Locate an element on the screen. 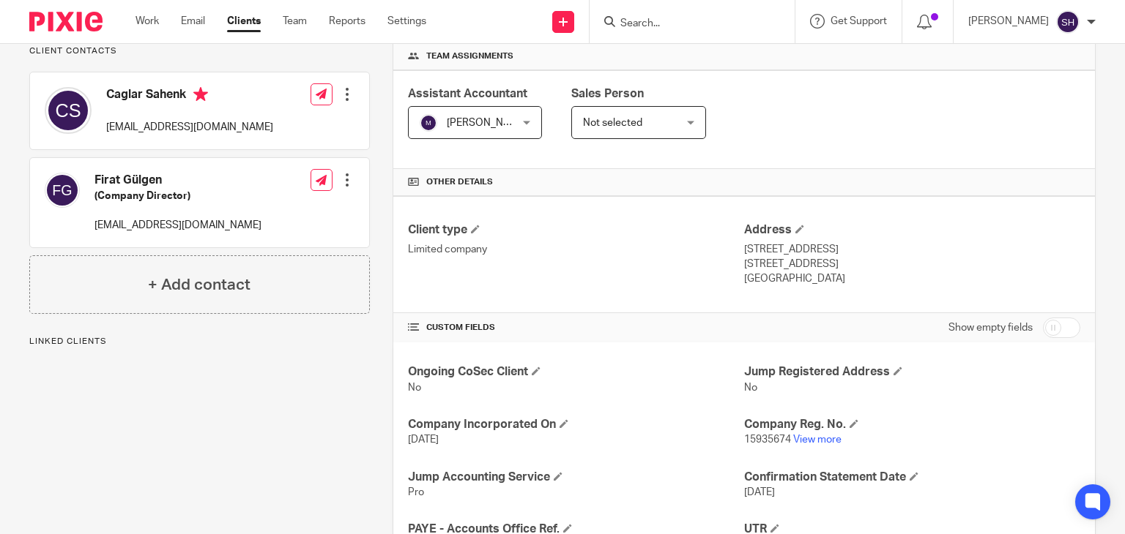  h4: Company Reg. No. is located at coordinates (912, 425).